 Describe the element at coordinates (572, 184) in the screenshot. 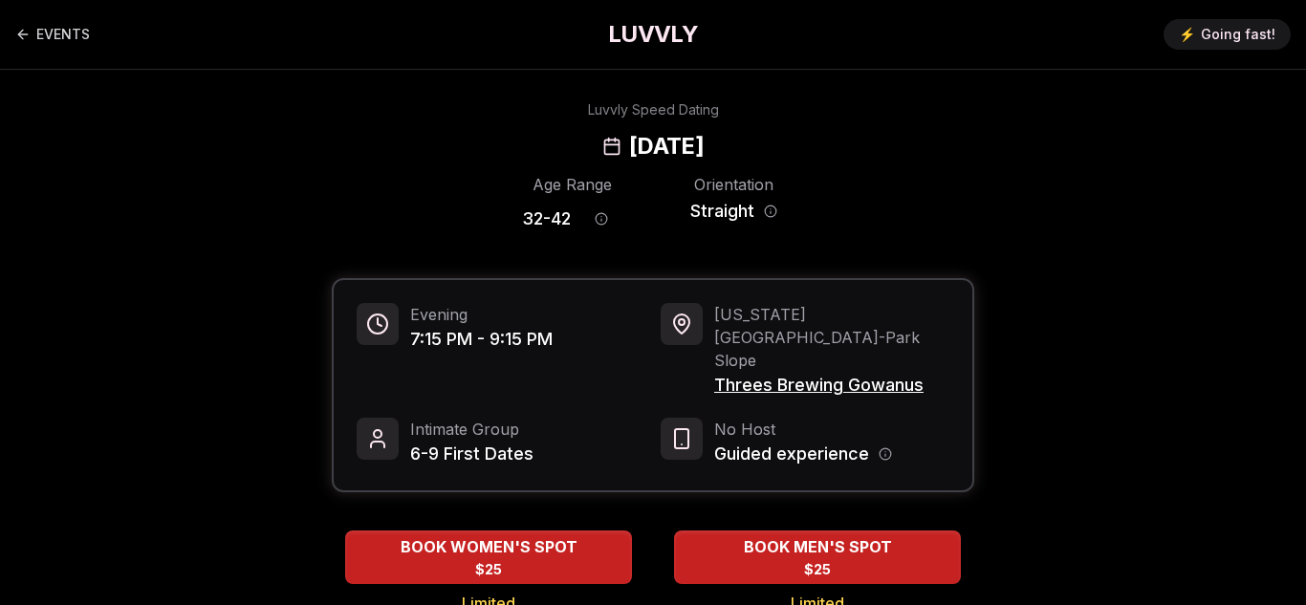

I see `div: Age Range` at that location.